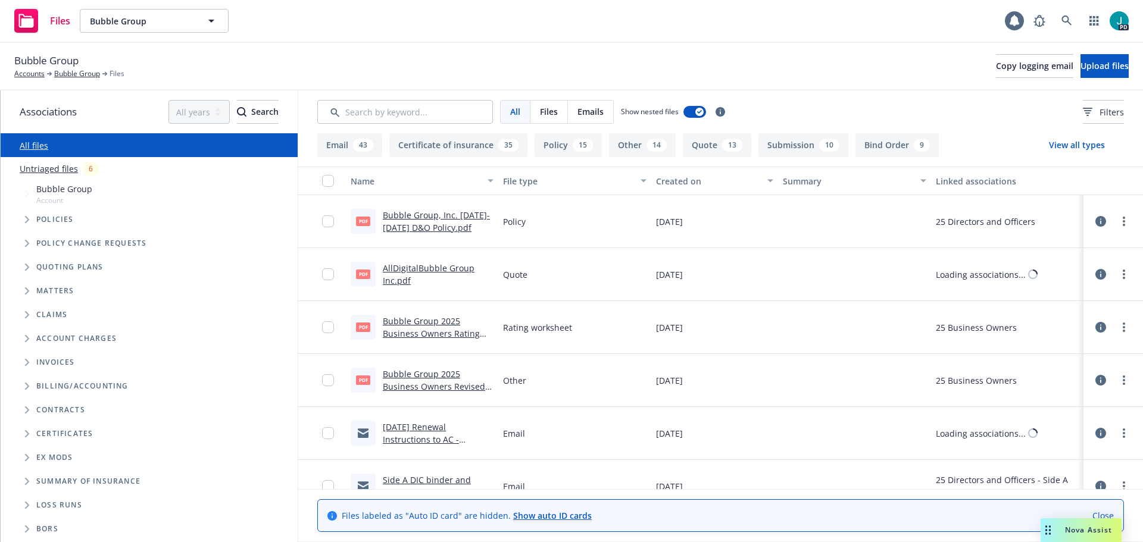 The width and height of the screenshot is (1143, 542). I want to click on div: 25 Business Owners, so click(976, 380).